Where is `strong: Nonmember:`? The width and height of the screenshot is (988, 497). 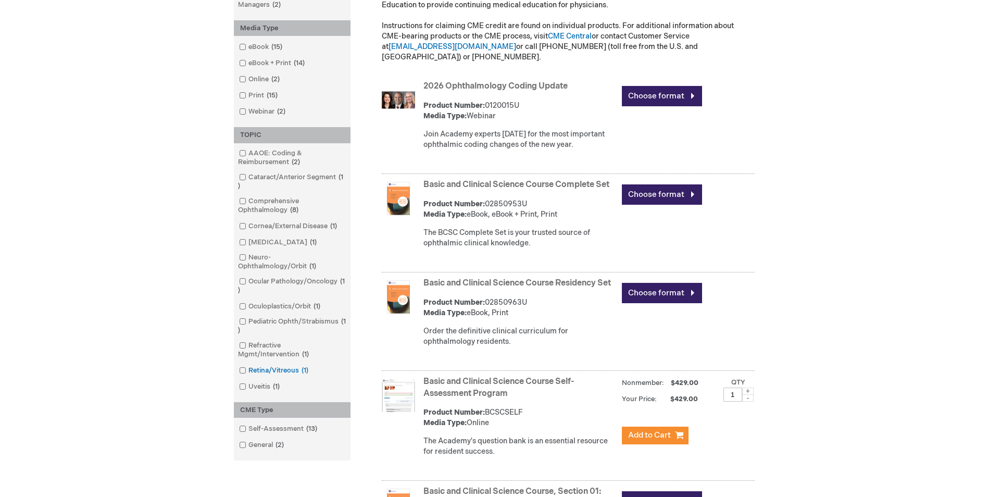
strong: Nonmember: is located at coordinates (642, 383).